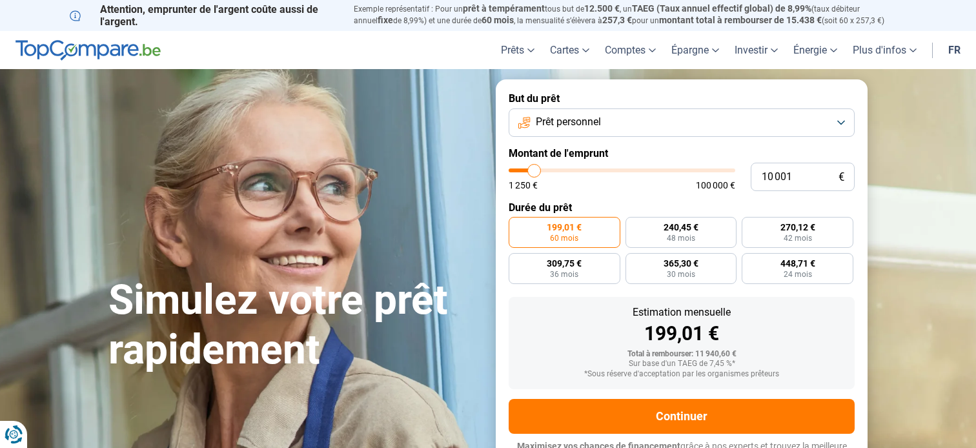  What do you see at coordinates (682, 354) in the screenshot?
I see `div: Total à rembourser: 11 940,60 €` at bounding box center [682, 354].